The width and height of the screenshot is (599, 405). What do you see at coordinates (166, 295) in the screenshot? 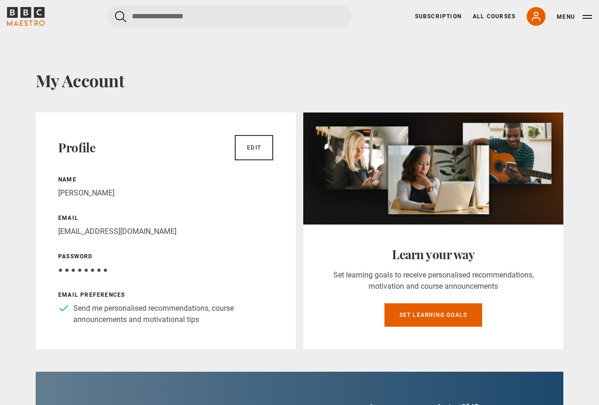
I see `p: Email preferences` at bounding box center [166, 295].